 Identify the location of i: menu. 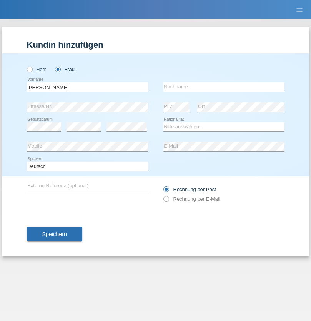
(299, 10).